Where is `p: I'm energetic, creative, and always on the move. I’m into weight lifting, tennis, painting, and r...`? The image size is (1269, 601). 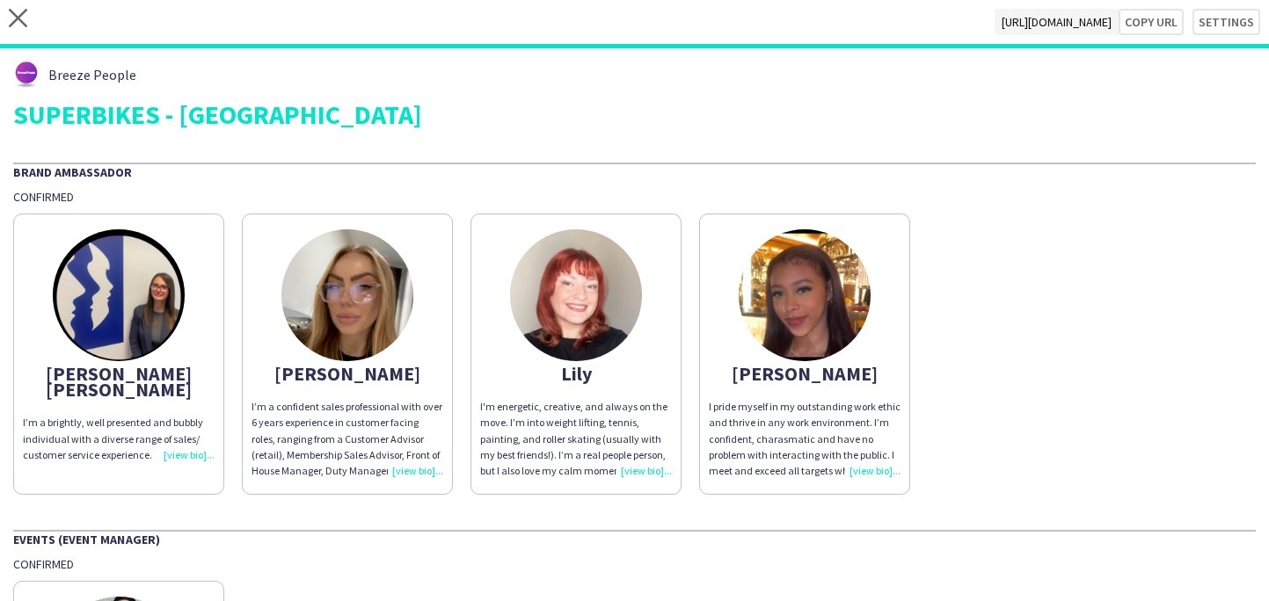
p: I'm energetic, creative, and always on the move. I’m into weight lifting, tennis, painting, and r... is located at coordinates (576, 439).